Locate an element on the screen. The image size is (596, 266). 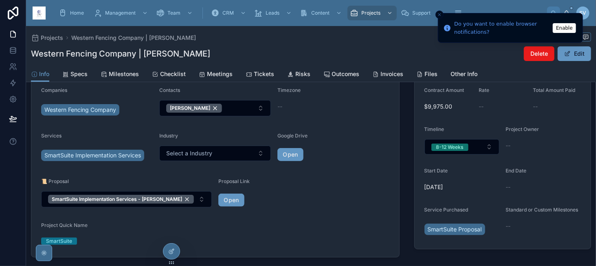
span: Select a Industry is located at coordinates (189, 154).